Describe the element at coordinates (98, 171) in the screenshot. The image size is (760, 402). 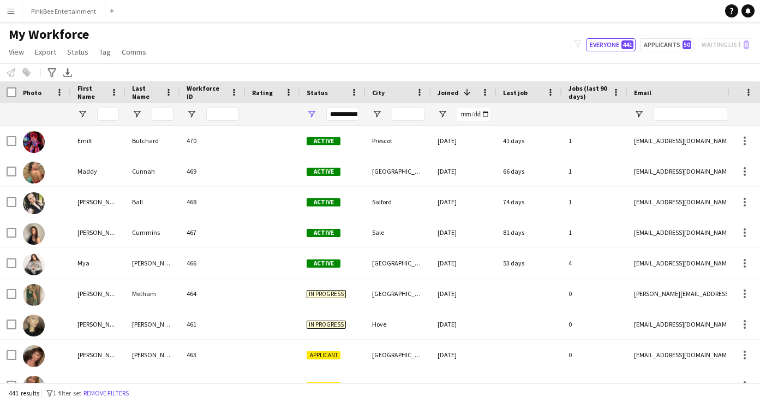
I see `div: Maddy` at that location.